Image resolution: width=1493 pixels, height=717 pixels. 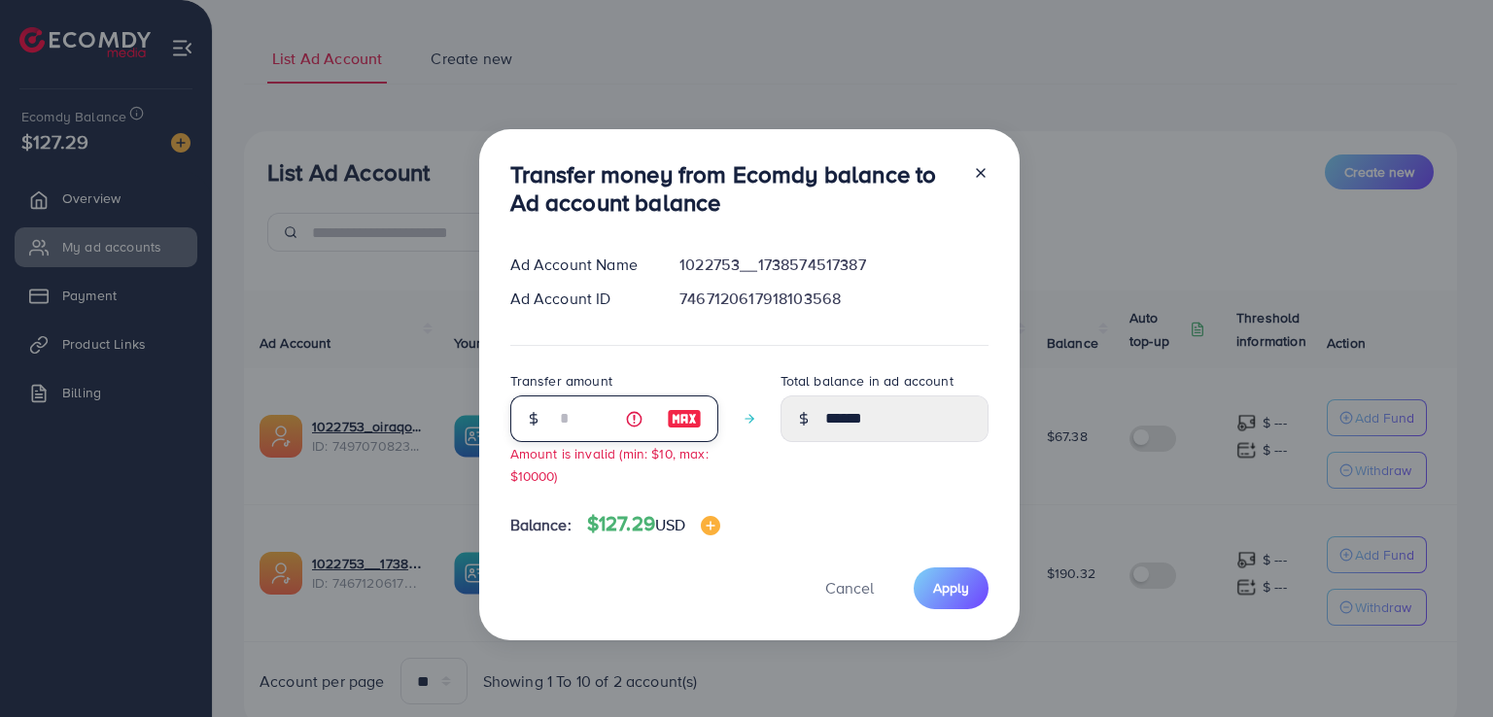 What do you see at coordinates (833, 298) in the screenshot?
I see `div: 7467120617918103568` at bounding box center [833, 298].